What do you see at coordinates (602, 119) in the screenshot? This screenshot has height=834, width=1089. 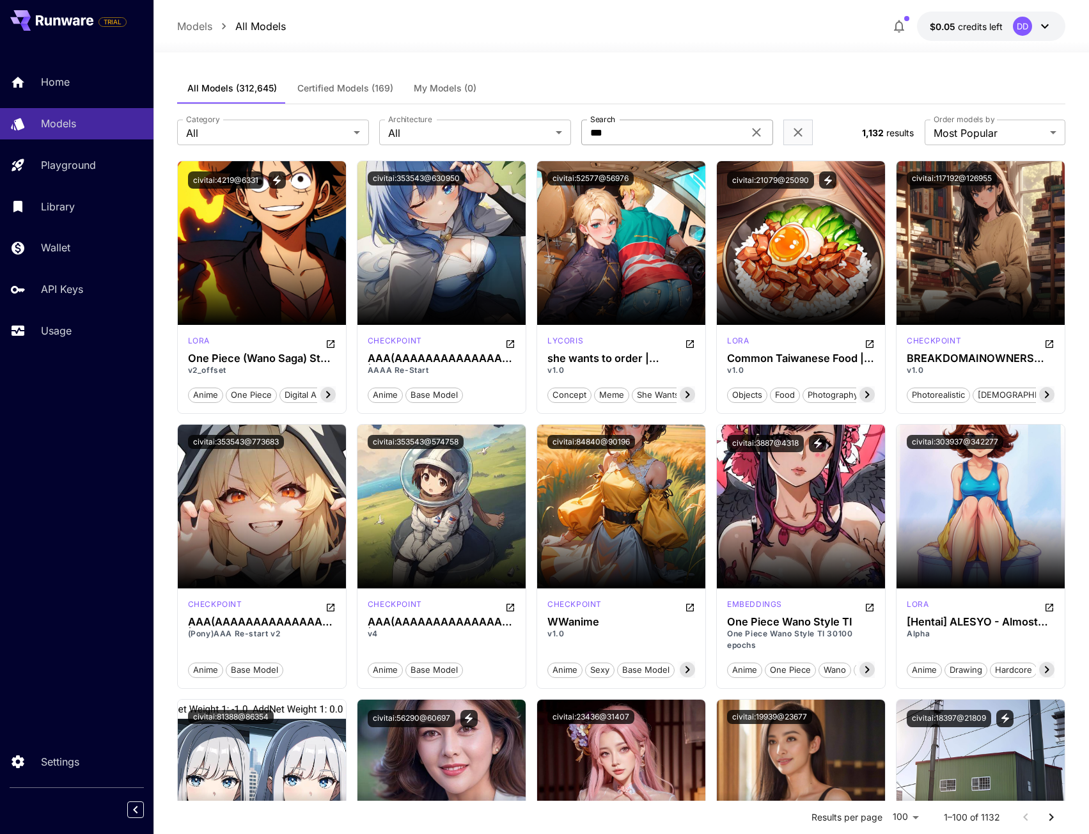 I see `label: Search` at bounding box center [602, 119].